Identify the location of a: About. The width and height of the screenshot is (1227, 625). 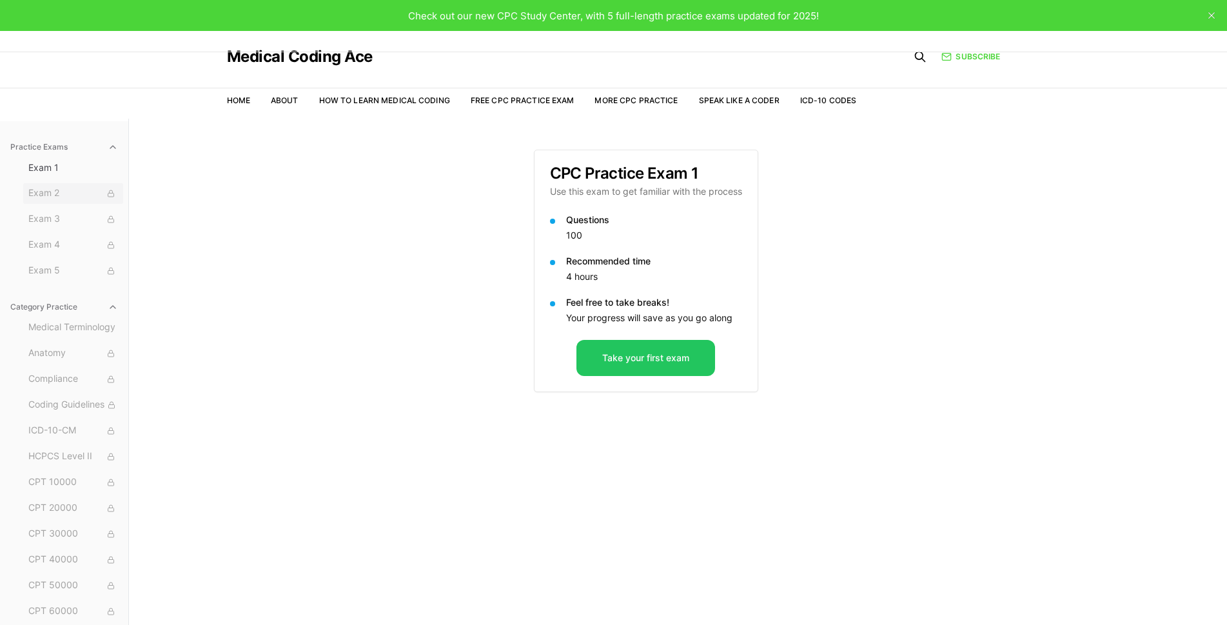
(284, 100).